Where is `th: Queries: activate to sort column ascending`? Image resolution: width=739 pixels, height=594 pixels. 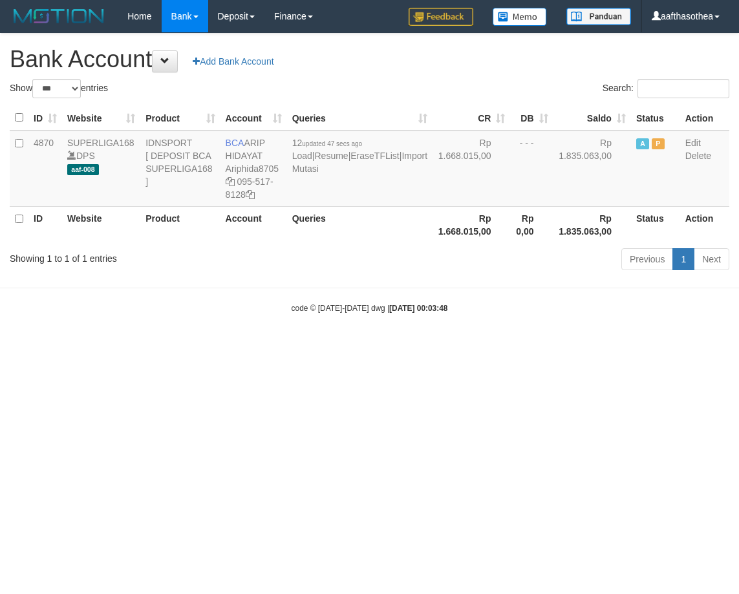
th: Queries: activate to sort column ascending is located at coordinates (360, 118).